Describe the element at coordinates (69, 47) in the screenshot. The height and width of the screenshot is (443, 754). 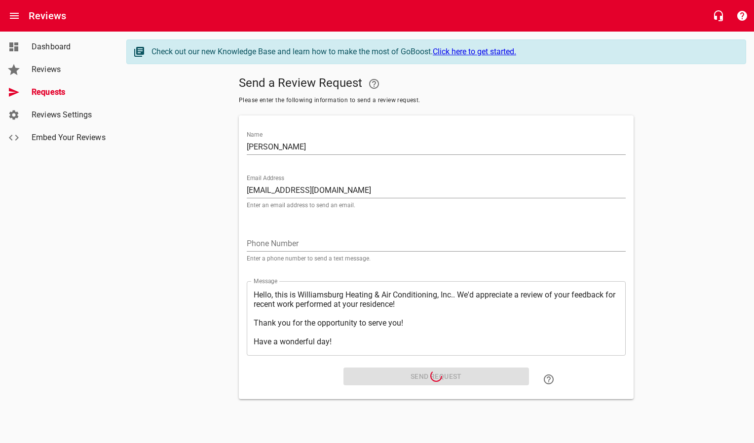
I see `span: Dashboard` at that location.